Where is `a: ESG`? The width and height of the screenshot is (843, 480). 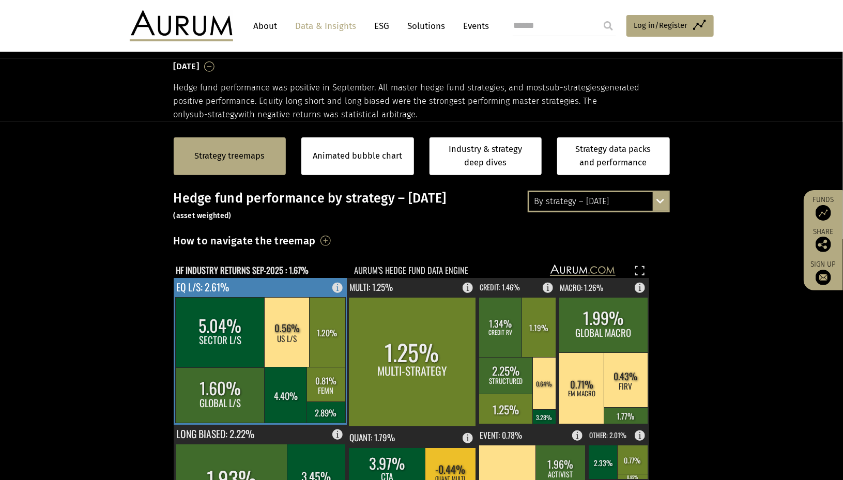
a: ESG is located at coordinates (382, 26).